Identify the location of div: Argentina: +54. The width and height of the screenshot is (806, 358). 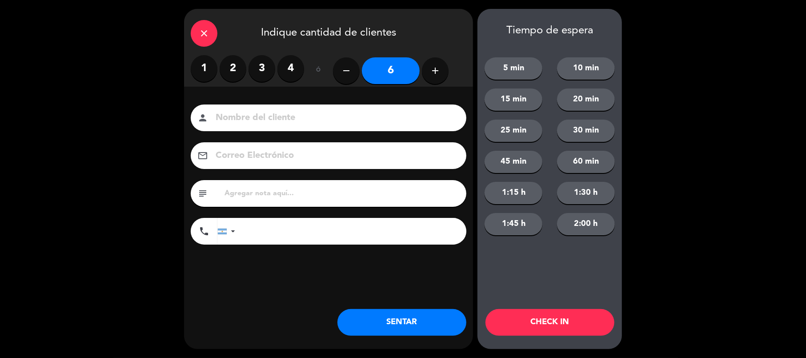
(228, 231).